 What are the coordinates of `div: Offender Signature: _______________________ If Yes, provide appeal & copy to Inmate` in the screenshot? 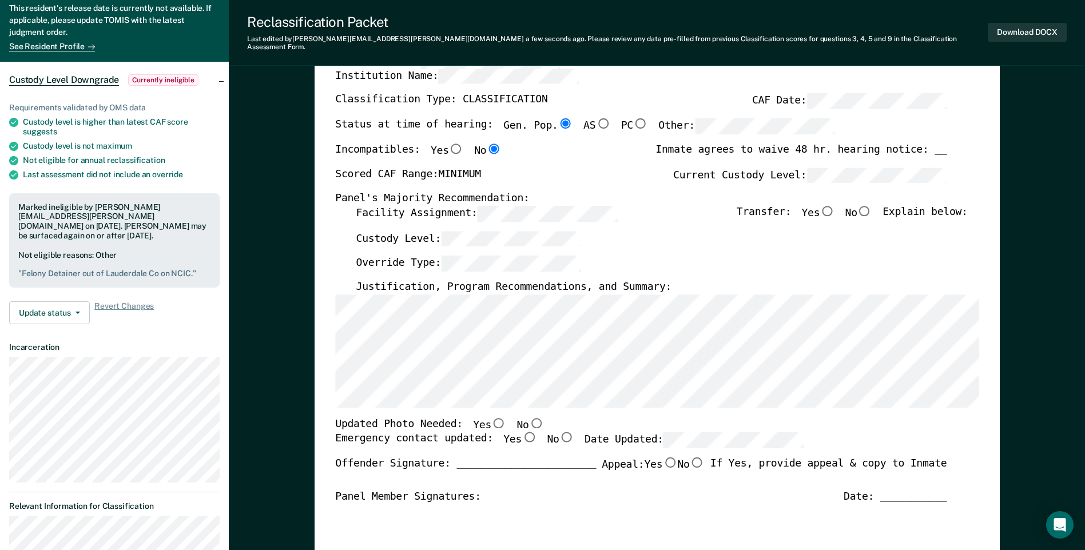 It's located at (641, 474).